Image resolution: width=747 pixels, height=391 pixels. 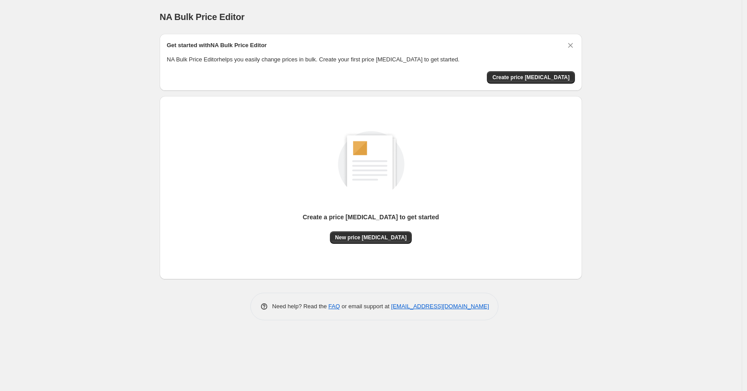 I want to click on span: Need help? Read the, so click(x=300, y=306).